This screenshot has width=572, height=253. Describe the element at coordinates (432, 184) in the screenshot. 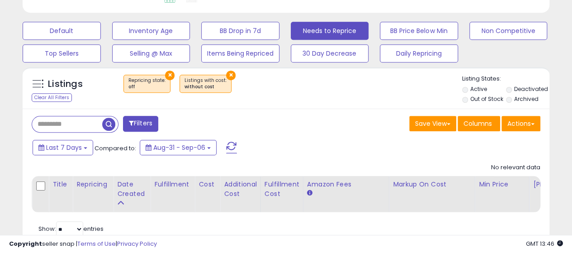

I see `div: Markup on Cost` at that location.